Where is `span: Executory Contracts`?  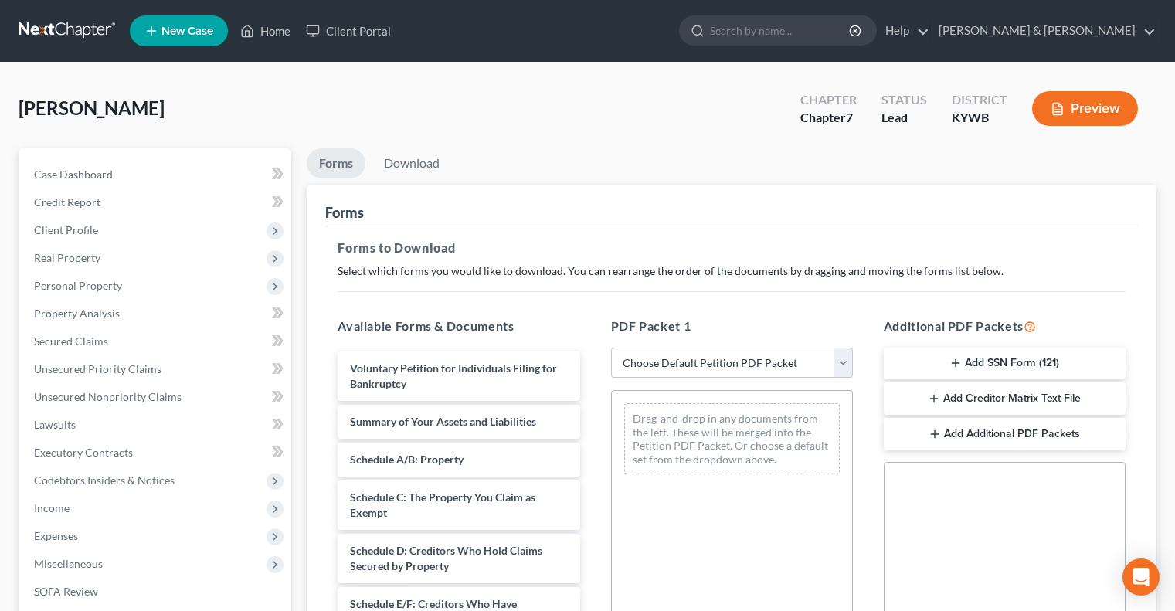 span: Executory Contracts is located at coordinates (83, 452).